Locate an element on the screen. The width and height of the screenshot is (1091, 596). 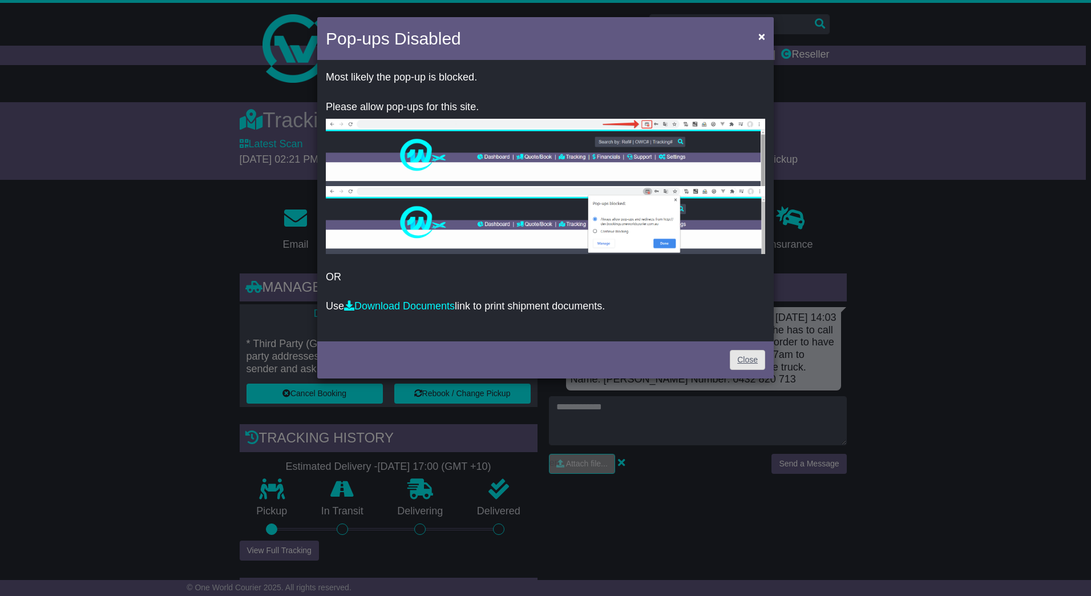
img: allow-popup-2.png is located at coordinates (545, 220).